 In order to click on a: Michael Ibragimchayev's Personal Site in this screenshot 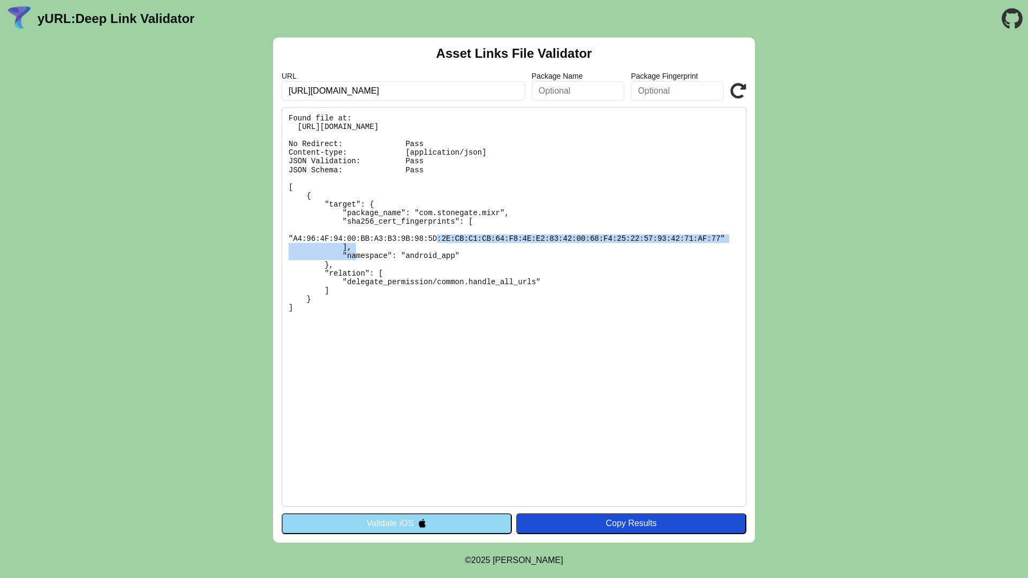, I will do `click(528, 560)`.